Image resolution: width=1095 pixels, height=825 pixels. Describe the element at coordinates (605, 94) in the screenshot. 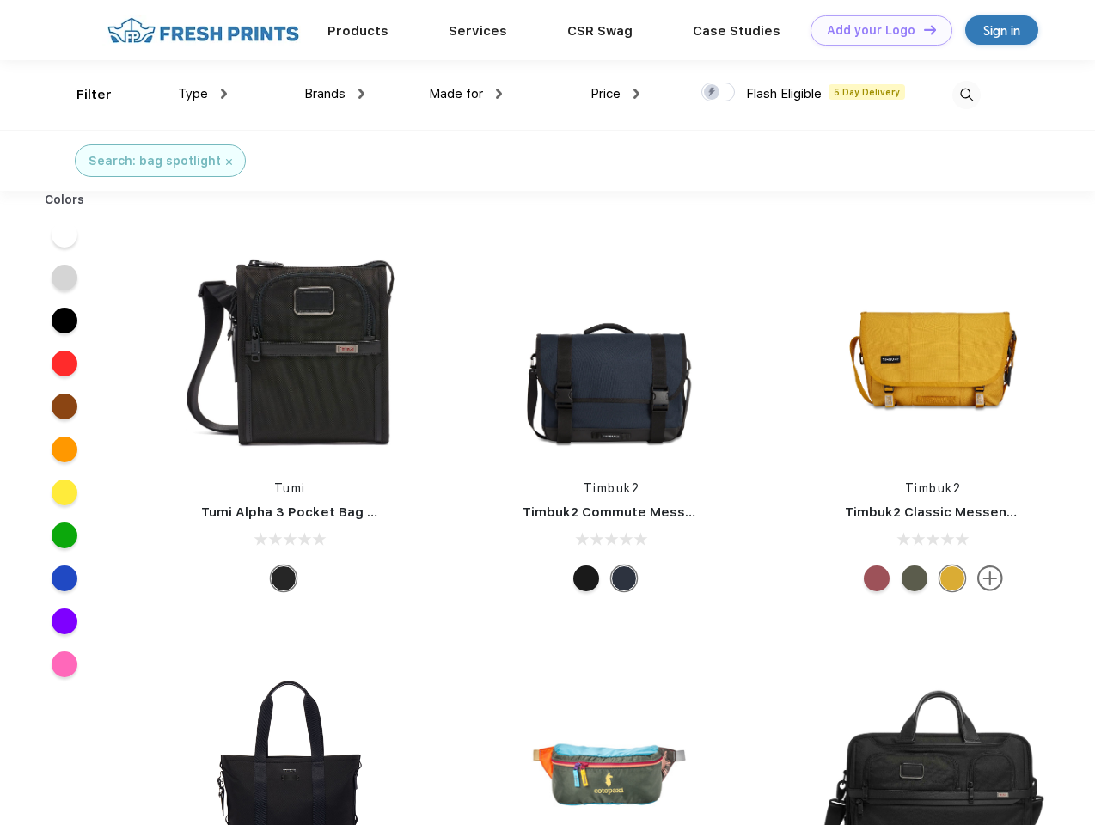

I see `span: Price` at that location.